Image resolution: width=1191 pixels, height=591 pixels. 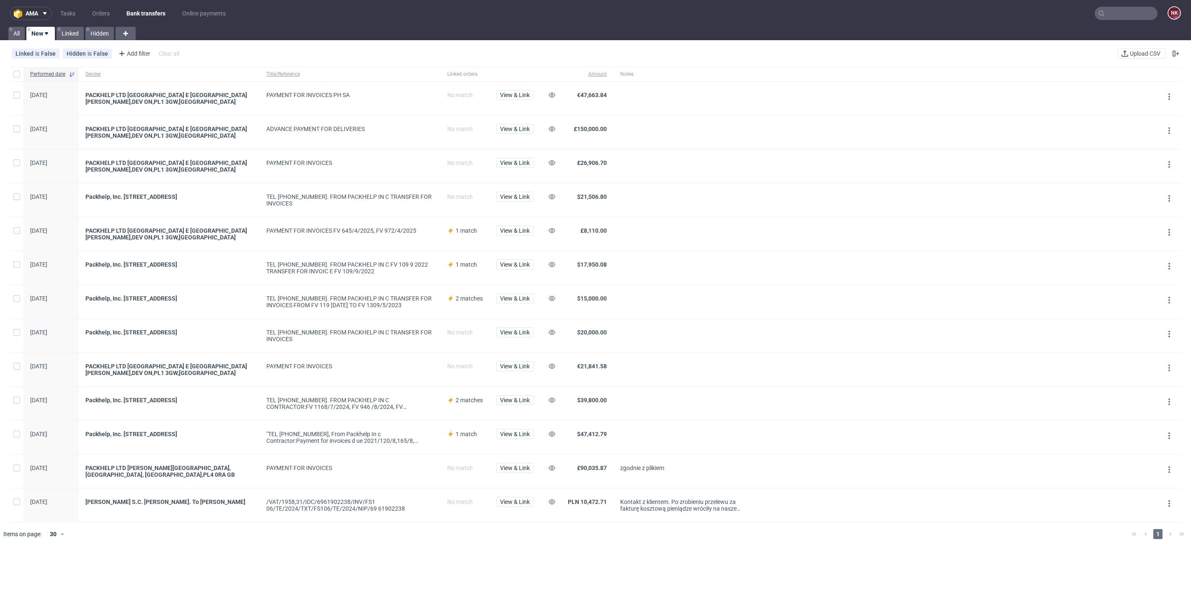 I want to click on span: $21,506.80, so click(x=592, y=197).